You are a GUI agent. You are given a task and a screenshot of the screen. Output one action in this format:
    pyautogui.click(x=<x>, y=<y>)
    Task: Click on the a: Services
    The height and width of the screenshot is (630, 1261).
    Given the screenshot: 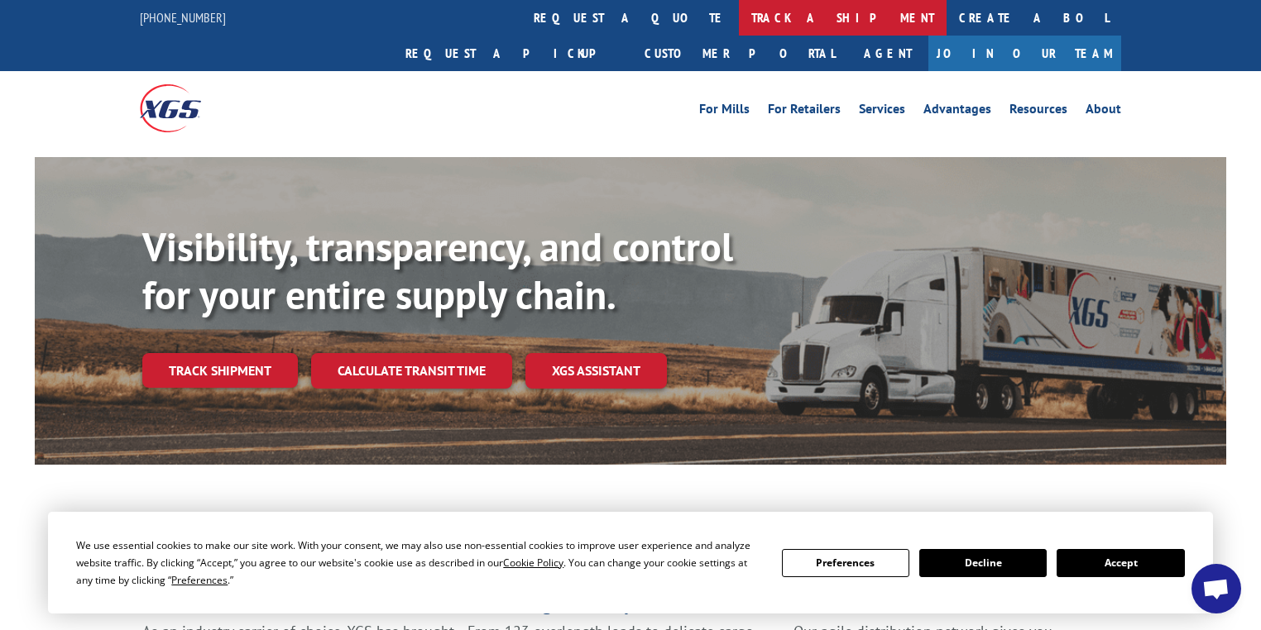 What is the action you would take?
    pyautogui.click(x=882, y=112)
    